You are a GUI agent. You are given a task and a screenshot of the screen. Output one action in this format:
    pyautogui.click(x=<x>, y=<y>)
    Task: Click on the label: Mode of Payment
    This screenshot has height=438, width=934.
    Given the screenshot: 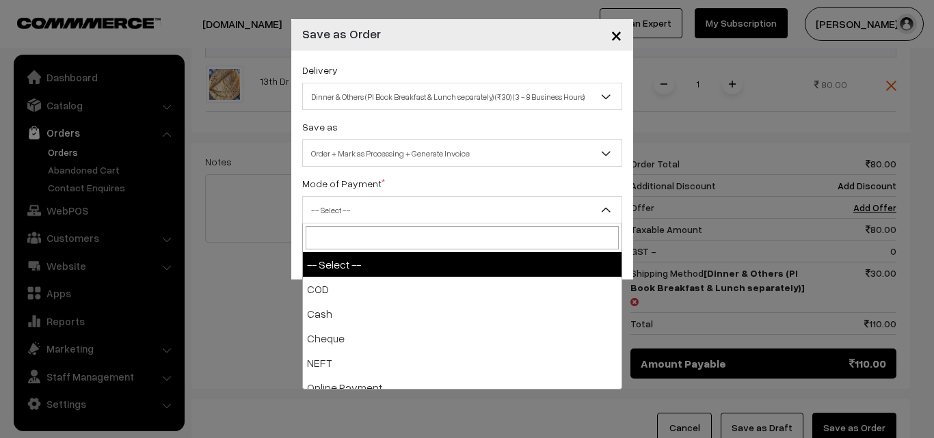 What is the action you would take?
    pyautogui.click(x=343, y=183)
    